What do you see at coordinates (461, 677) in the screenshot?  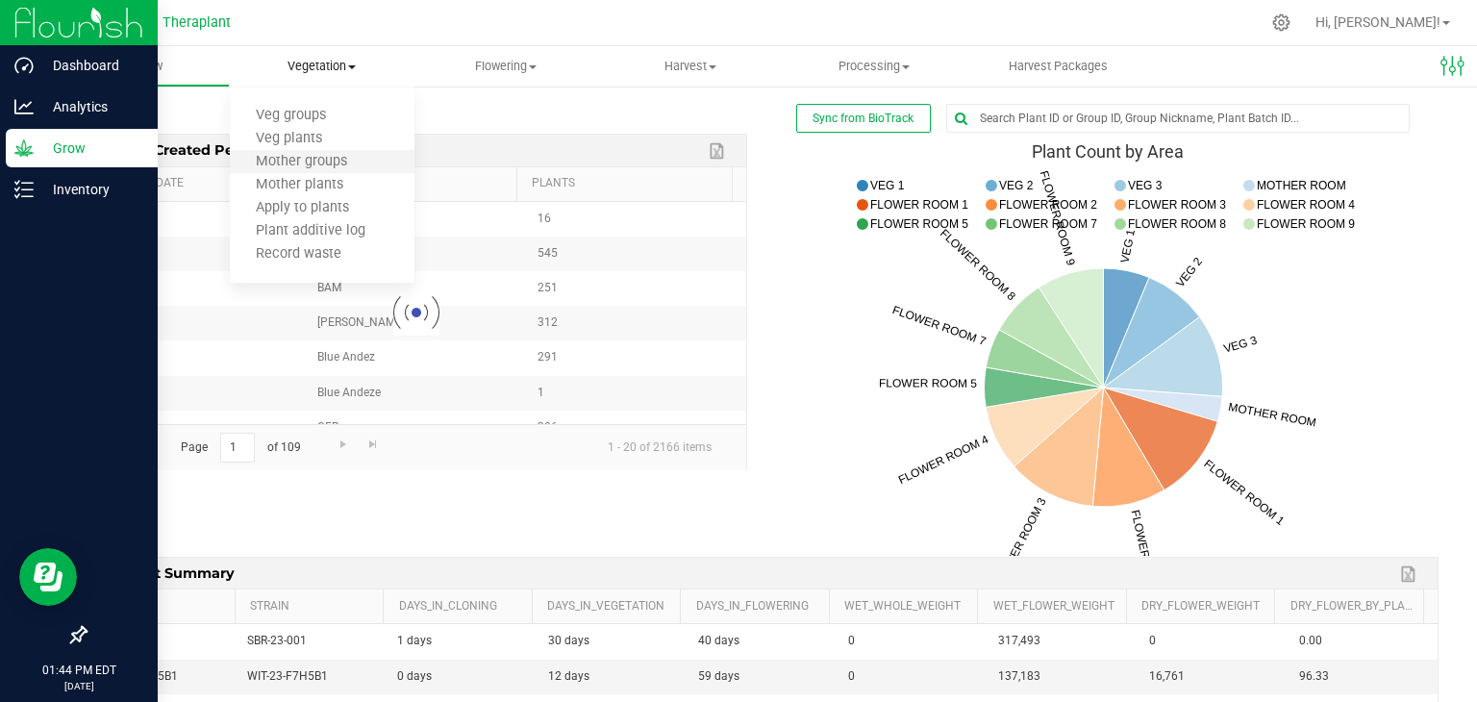 I see `td: 0 days` at bounding box center [461, 677].